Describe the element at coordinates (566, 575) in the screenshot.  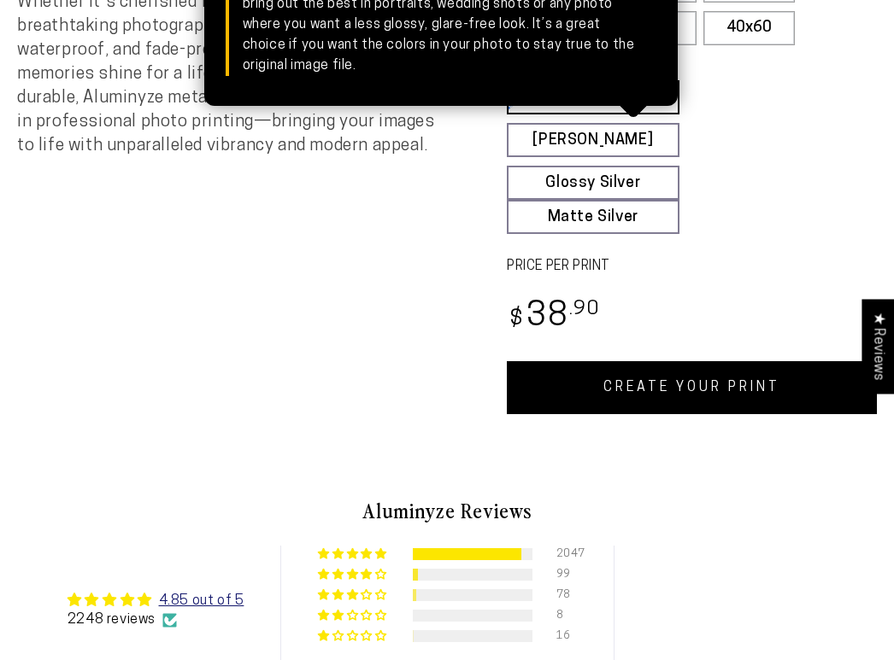
I see `div: 99` at that location.